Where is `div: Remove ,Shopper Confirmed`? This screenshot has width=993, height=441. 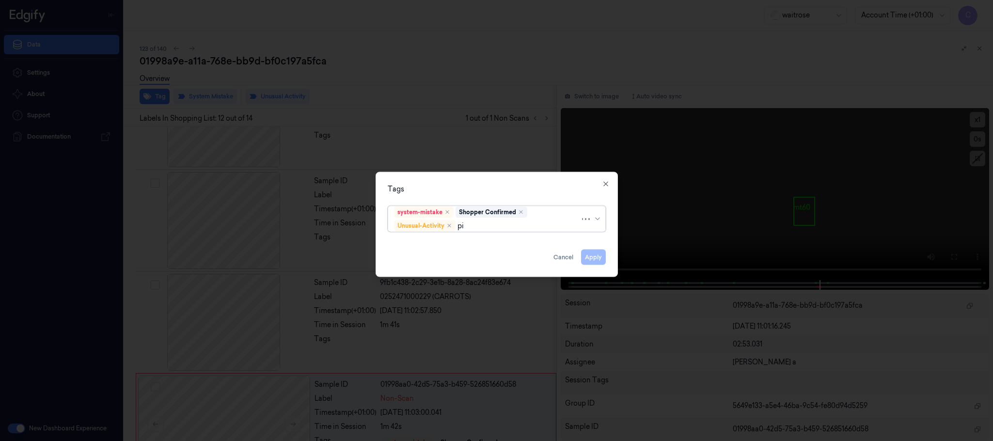
div: Remove ,Shopper Confirmed is located at coordinates (521, 212).